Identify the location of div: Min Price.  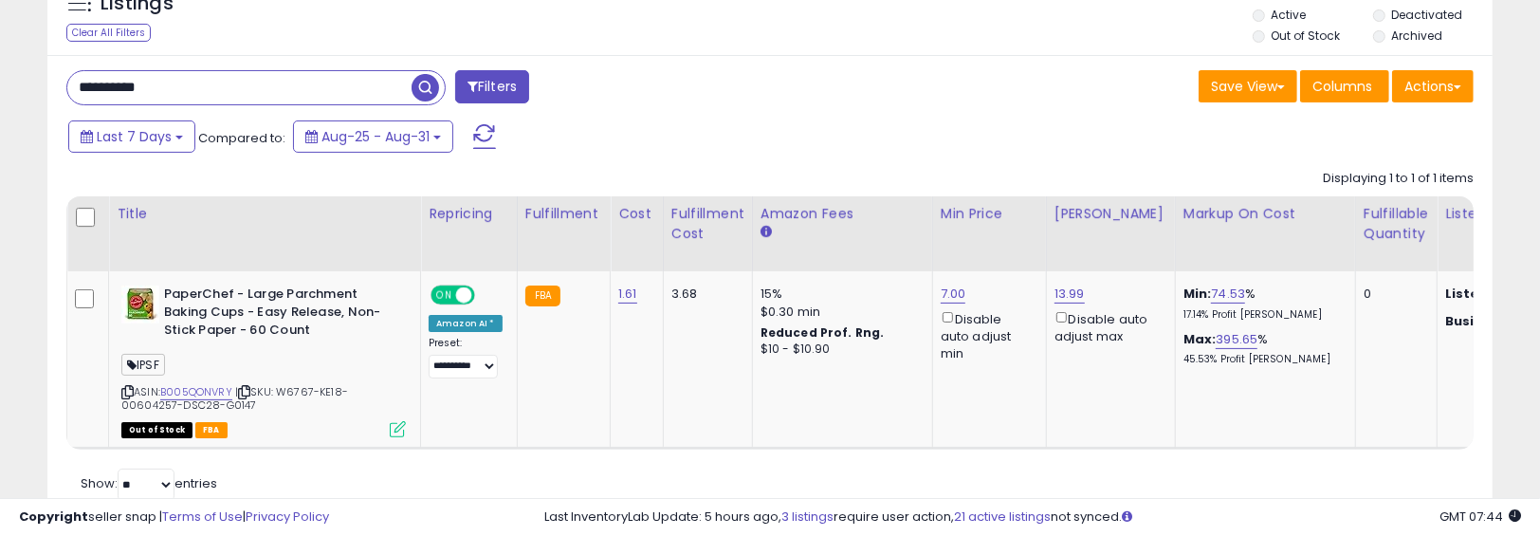
(989, 213).